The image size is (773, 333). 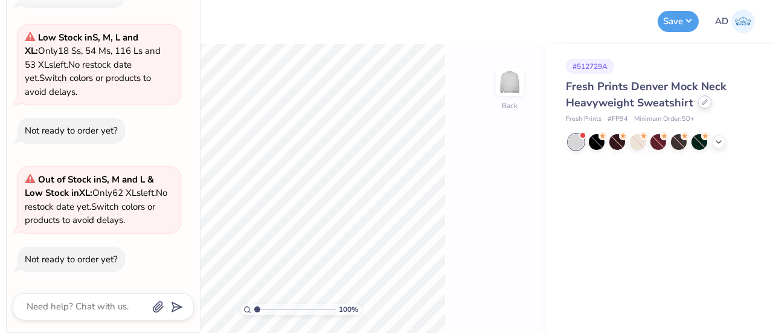 I want to click on span: 100 %, so click(x=349, y=309).